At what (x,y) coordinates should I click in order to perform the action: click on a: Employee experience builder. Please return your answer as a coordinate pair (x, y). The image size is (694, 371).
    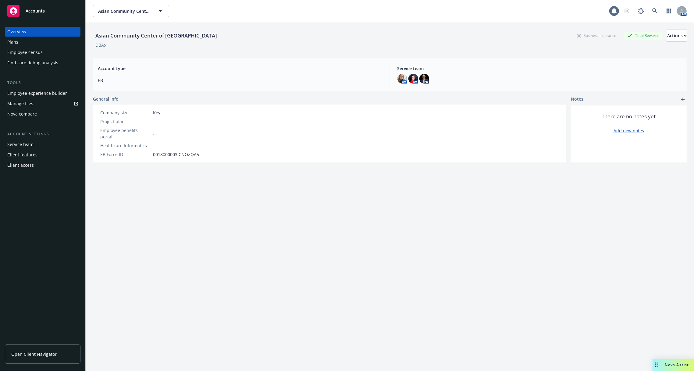
    Looking at the image, I should click on (43, 93).